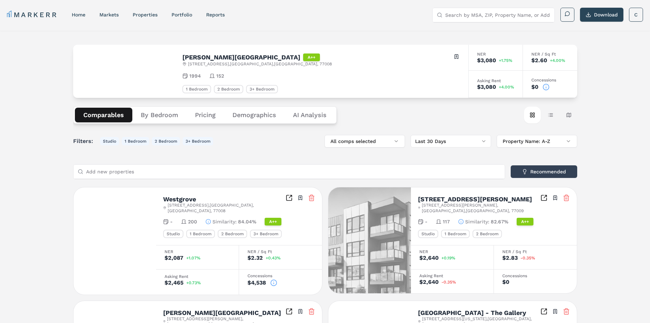 Image resolution: width=650 pixels, height=323 pixels. I want to click on a: markets, so click(109, 15).